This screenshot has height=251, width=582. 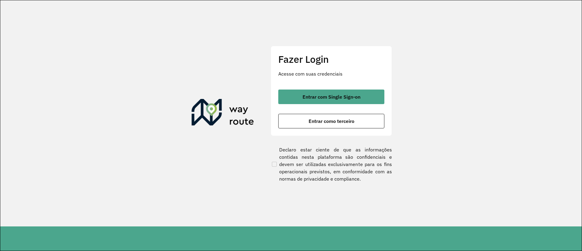 What do you see at coordinates (331, 164) in the screenshot?
I see `label: Declaro estar ciente de que as informações contidas nesta plataforma são confidenciais e devem se...` at bounding box center [331, 164].